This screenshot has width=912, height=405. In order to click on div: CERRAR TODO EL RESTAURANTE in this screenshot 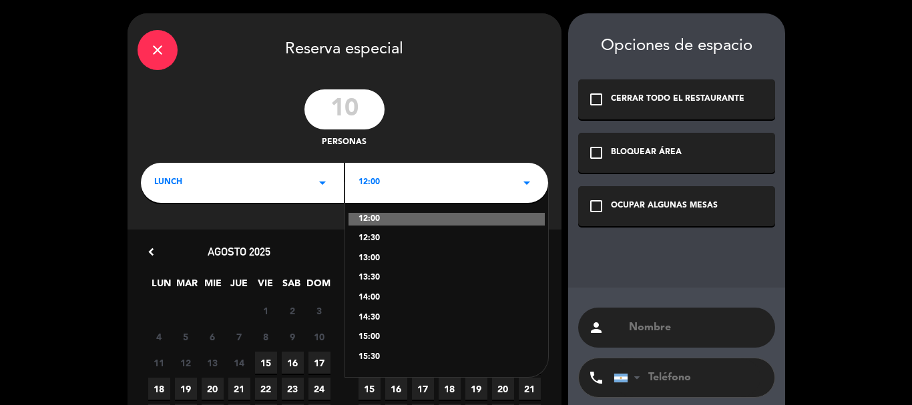, I will do `click(678, 100)`.